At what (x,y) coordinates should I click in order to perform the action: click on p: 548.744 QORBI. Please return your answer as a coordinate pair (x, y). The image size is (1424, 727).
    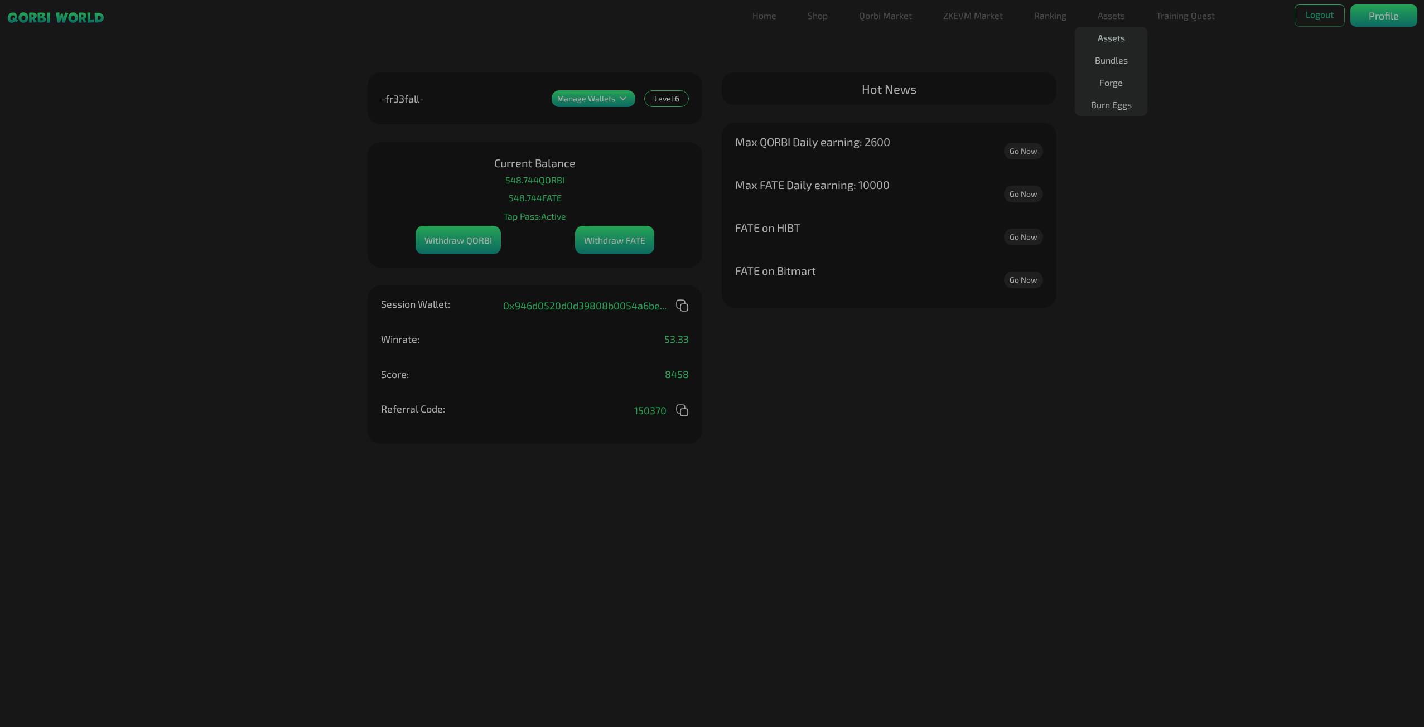
    Looking at the image, I should click on (535, 180).